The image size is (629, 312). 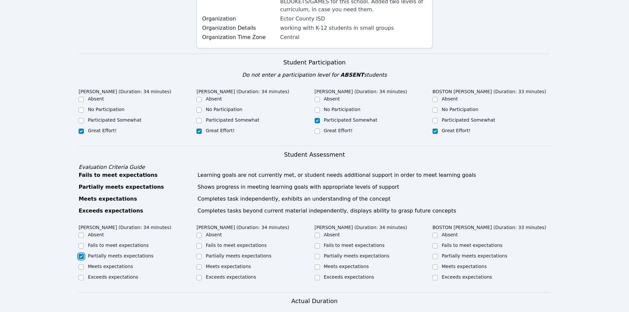 I want to click on div: Meets expectations, so click(x=136, y=199).